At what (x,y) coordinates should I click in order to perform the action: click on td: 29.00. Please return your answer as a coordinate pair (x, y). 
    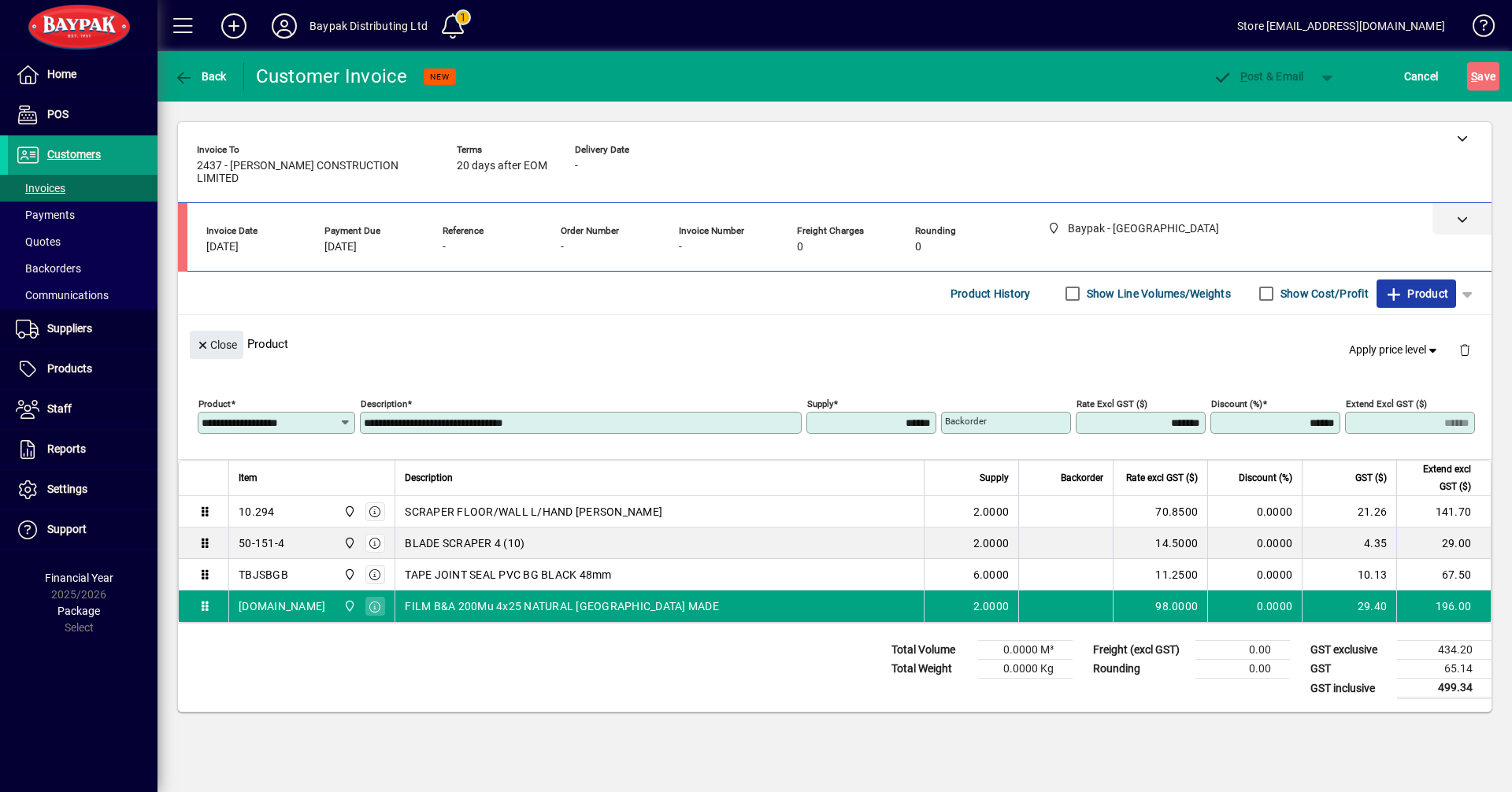
    Looking at the image, I should click on (1444, 544).